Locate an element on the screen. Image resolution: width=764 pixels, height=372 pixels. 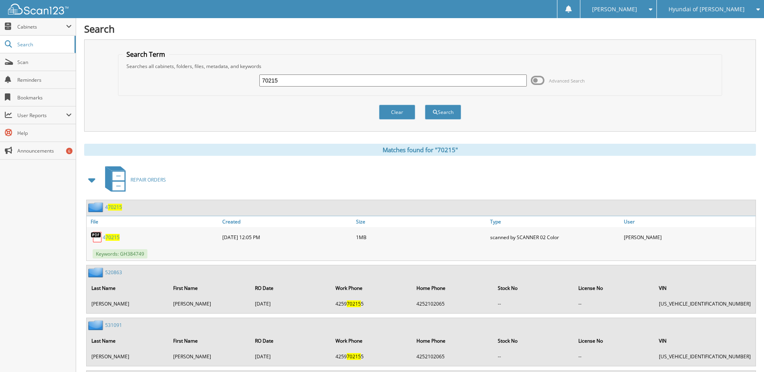
span: REPAIR ORDERS is located at coordinates (148, 180).